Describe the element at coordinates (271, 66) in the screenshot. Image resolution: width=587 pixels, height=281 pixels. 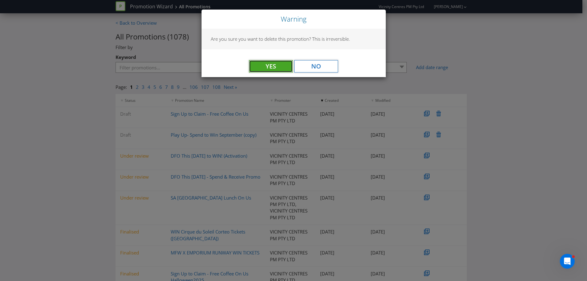
I see `button: Yes` at that location.